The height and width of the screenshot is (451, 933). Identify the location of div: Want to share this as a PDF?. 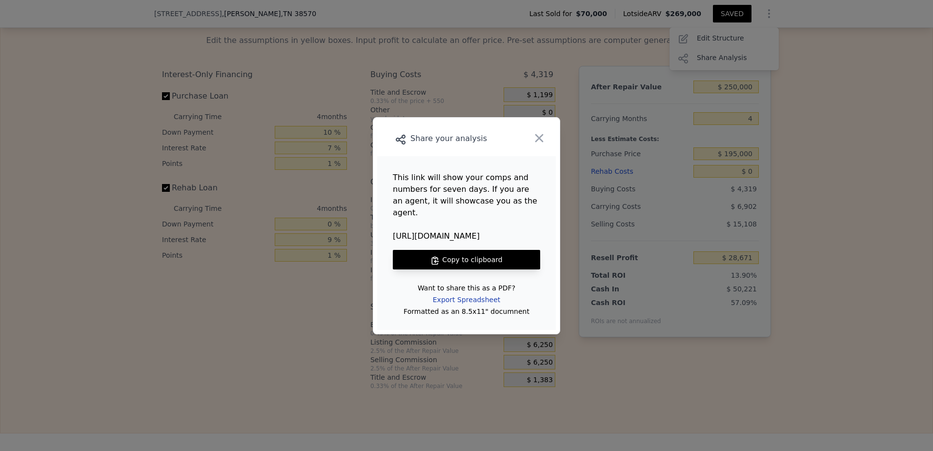
(467, 288).